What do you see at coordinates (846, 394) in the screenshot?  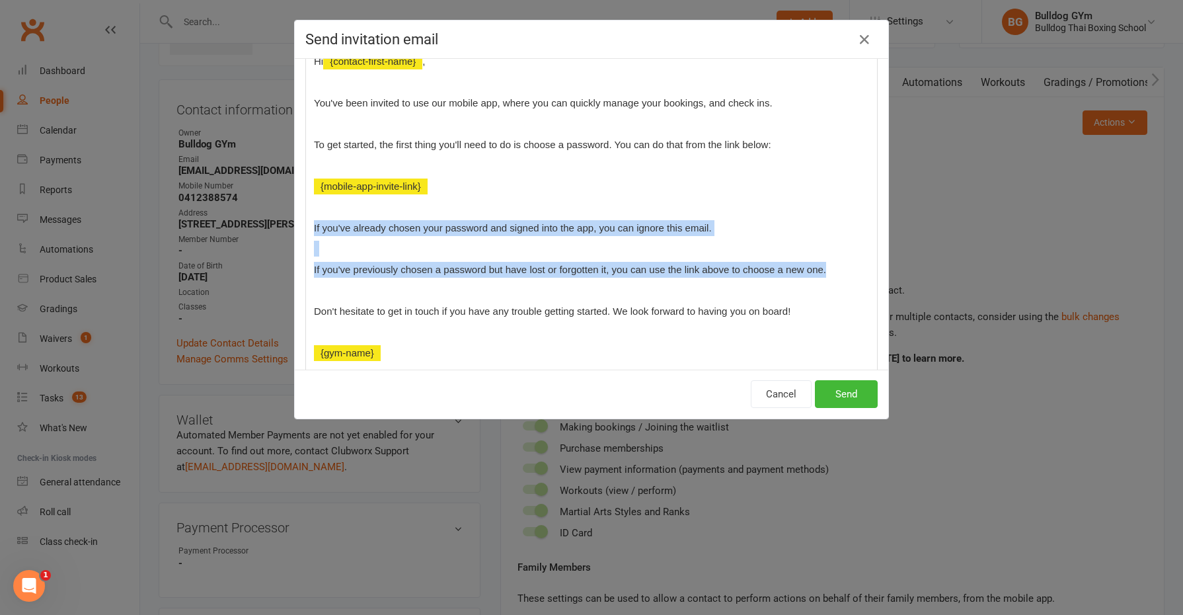 I see `button: Send` at bounding box center [846, 394].